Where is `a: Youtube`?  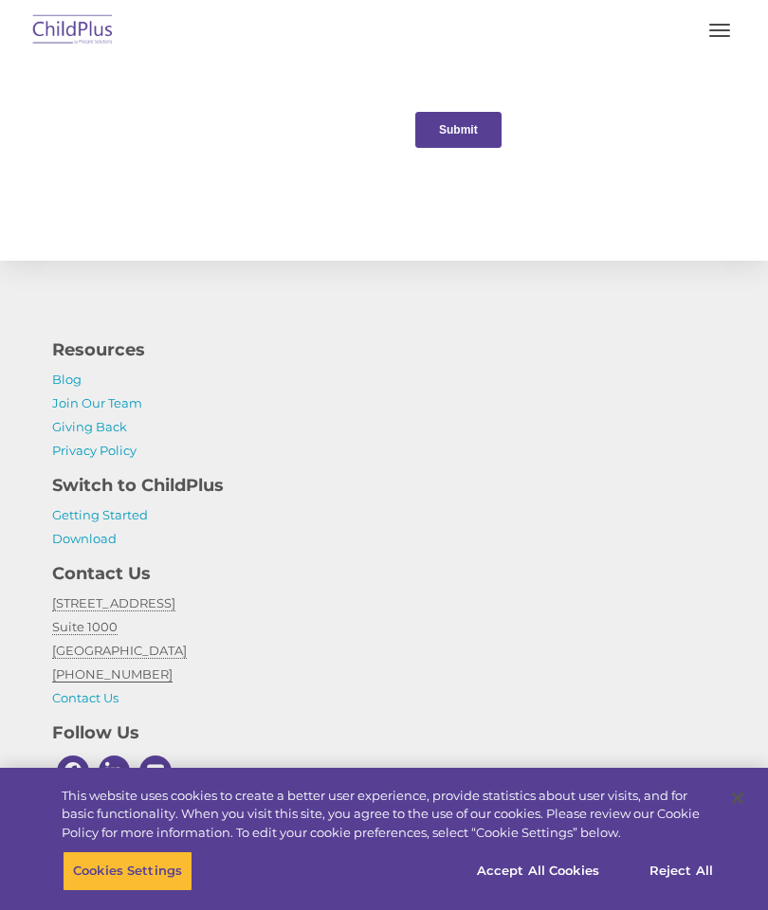
a: Youtube is located at coordinates (155, 771).